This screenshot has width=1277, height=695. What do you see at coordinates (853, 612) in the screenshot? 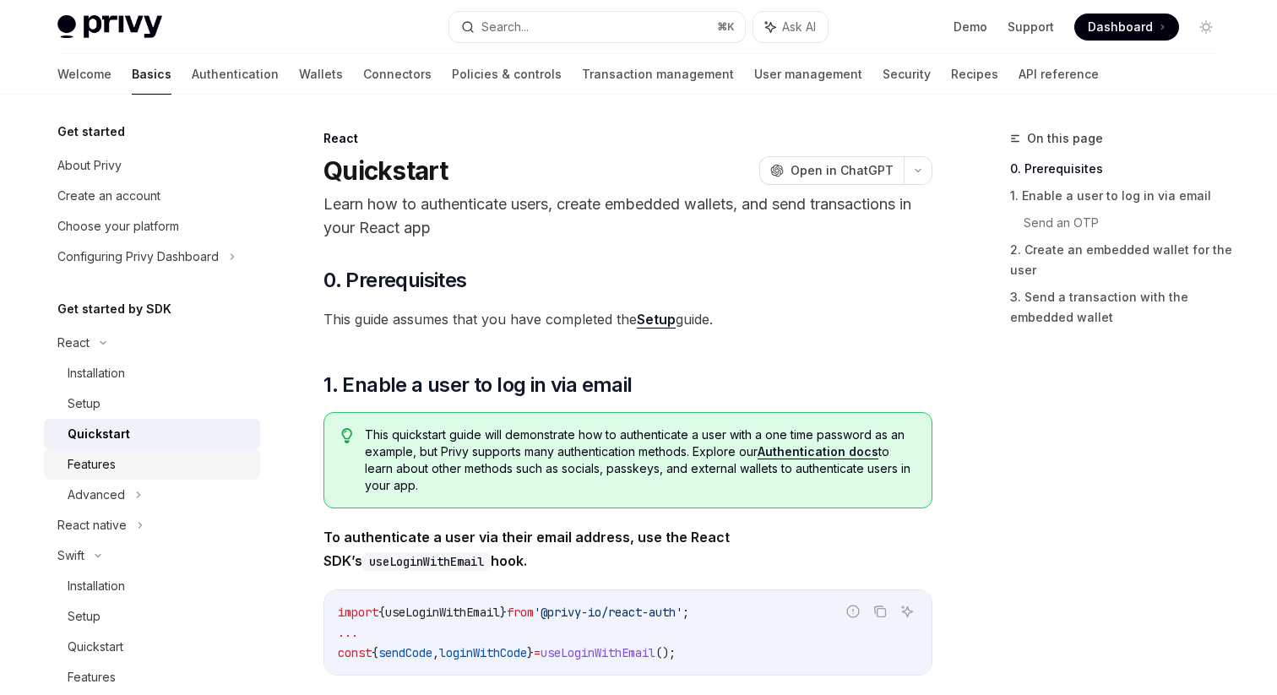
I see `button: Report incorrect code` at bounding box center [853, 612].